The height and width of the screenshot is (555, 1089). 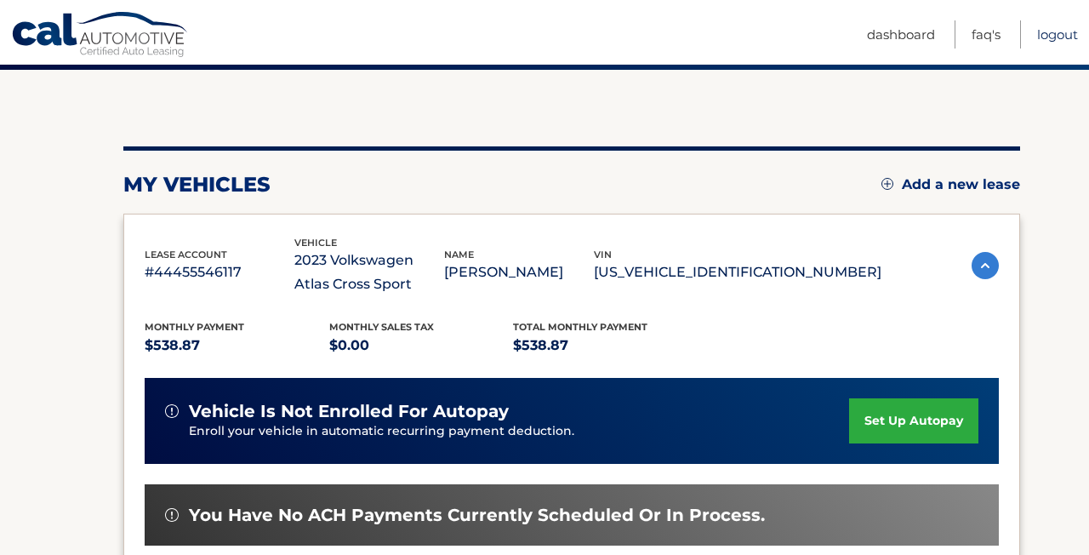 I want to click on a: set up autopay, so click(x=914, y=420).